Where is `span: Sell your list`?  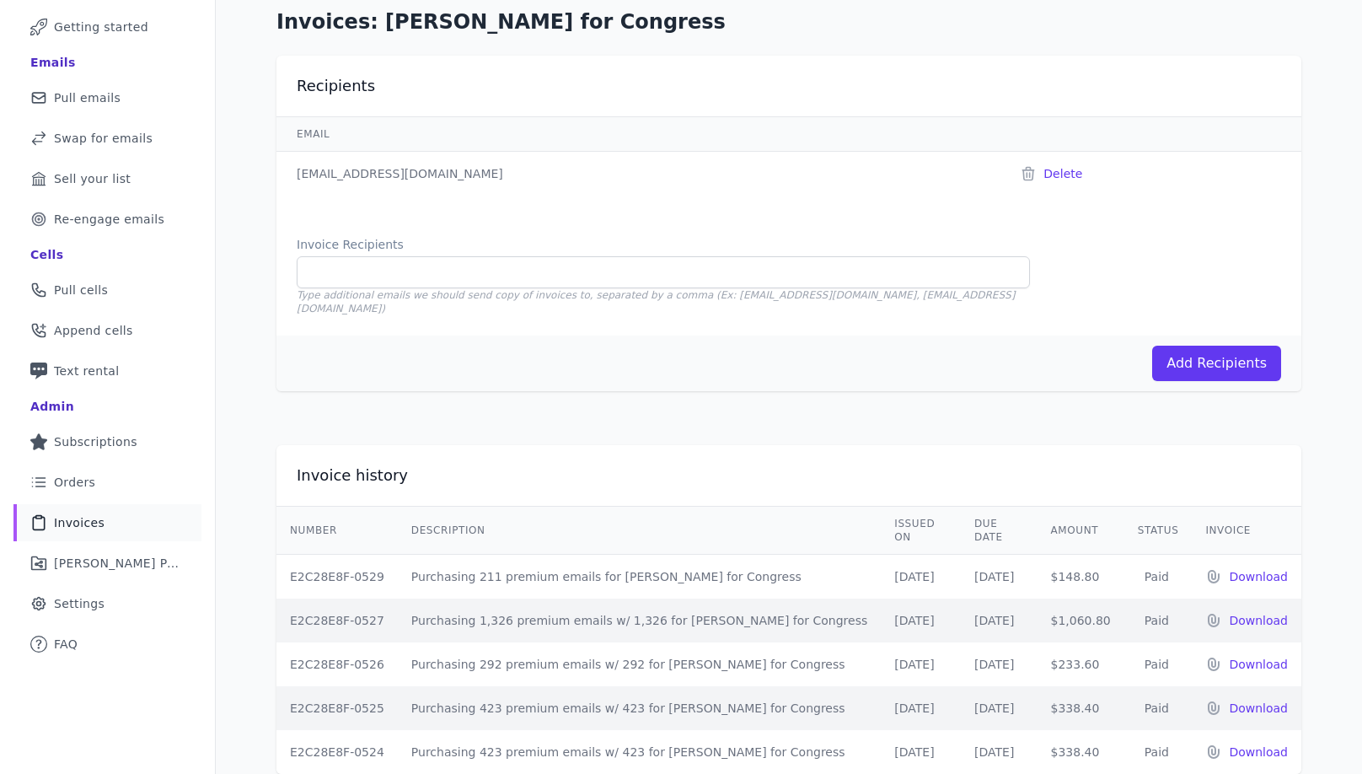 span: Sell your list is located at coordinates (92, 179).